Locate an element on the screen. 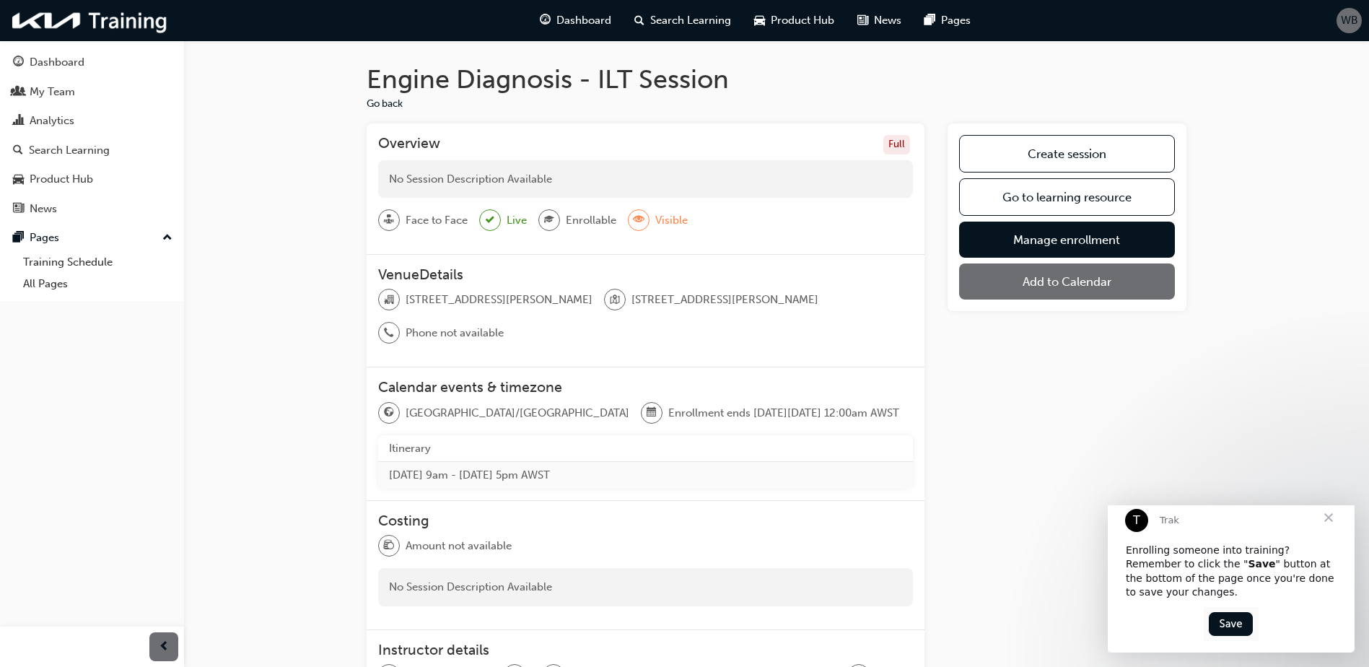  button: Go back is located at coordinates (385, 104).